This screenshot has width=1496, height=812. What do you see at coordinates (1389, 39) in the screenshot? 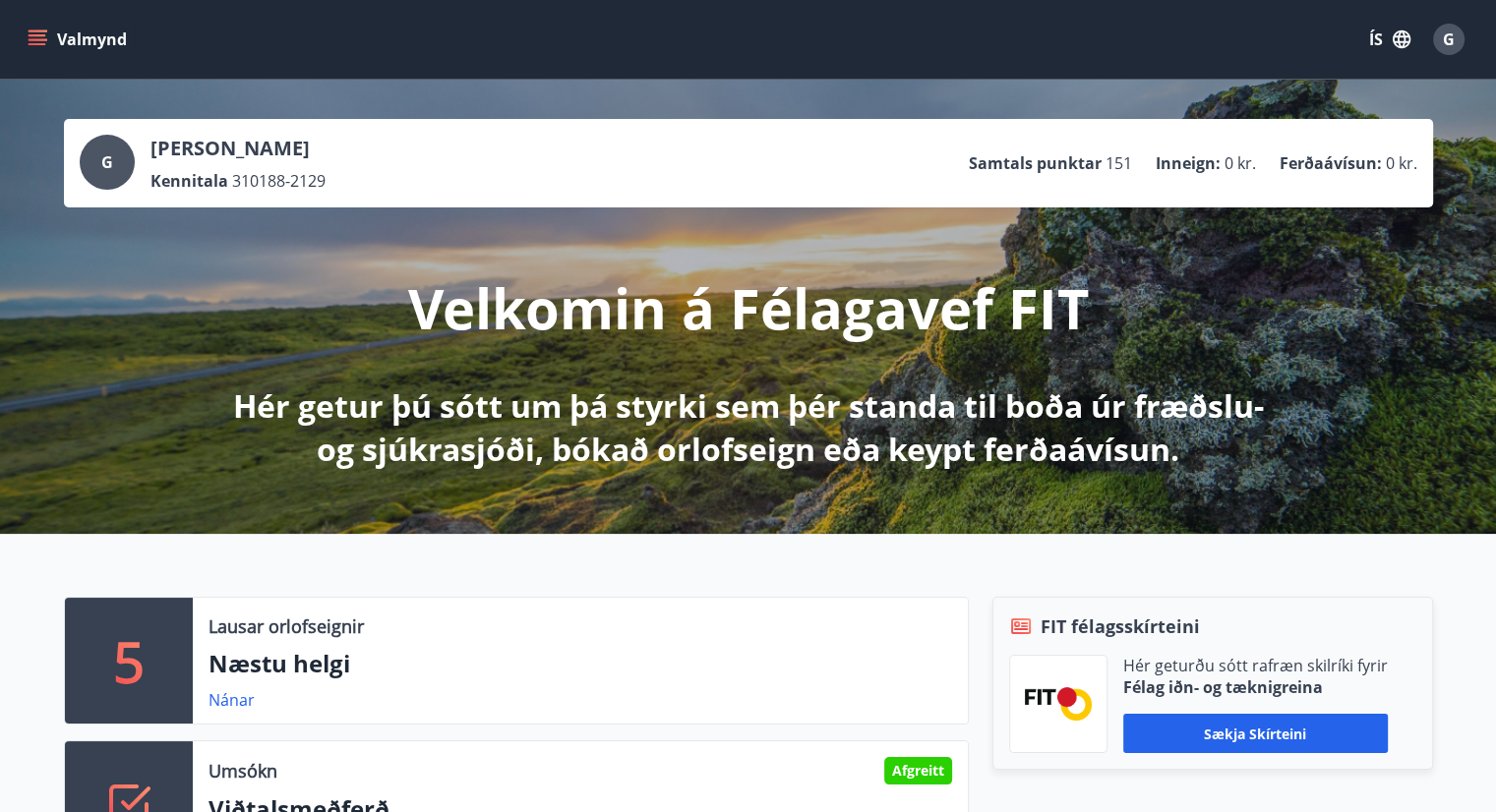
I see `button: ÍS` at bounding box center [1389, 39].